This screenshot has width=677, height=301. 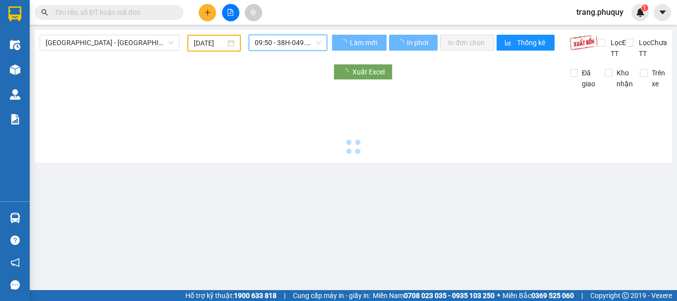 I want to click on span: bar-chart, so click(x=509, y=43).